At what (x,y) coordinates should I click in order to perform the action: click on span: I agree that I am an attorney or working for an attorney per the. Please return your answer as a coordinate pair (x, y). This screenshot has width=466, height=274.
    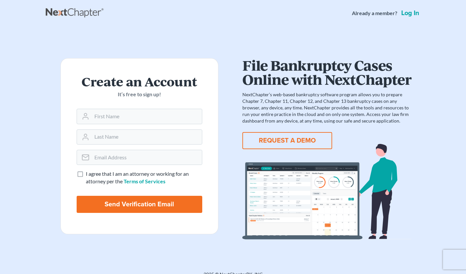
    Looking at the image, I should click on (137, 177).